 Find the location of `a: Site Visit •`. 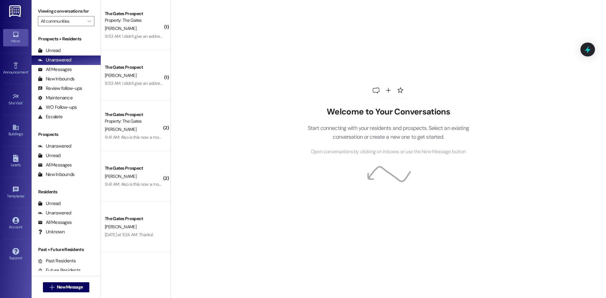

a: Site Visit • is located at coordinates (16, 100).